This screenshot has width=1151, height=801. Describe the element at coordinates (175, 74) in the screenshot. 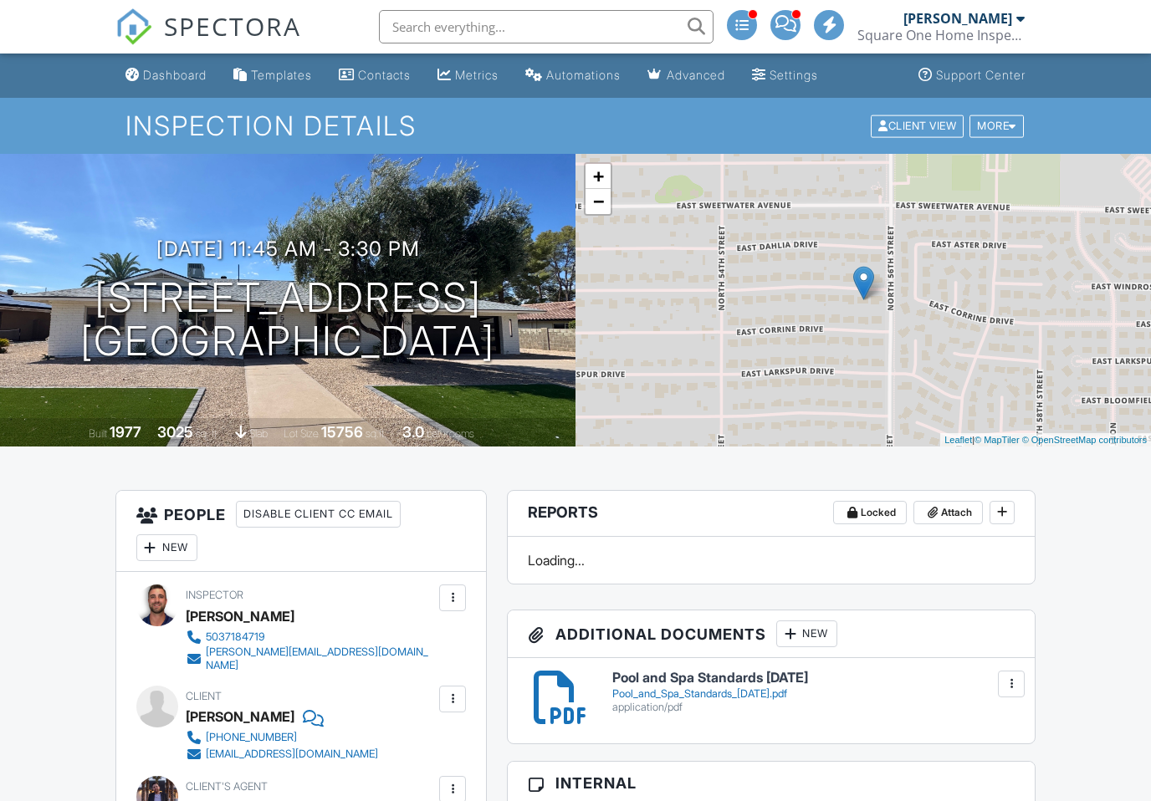

I see `div: Dashboard` at that location.